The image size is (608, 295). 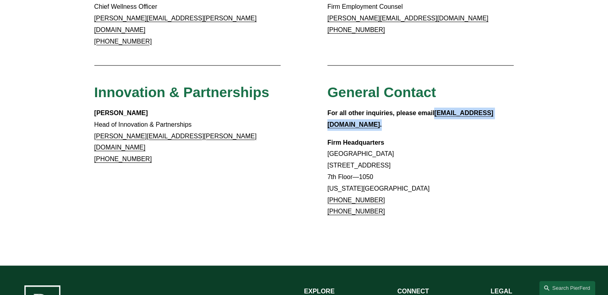 What do you see at coordinates (413, 291) in the screenshot?
I see `strong: CONNECT` at bounding box center [413, 291].